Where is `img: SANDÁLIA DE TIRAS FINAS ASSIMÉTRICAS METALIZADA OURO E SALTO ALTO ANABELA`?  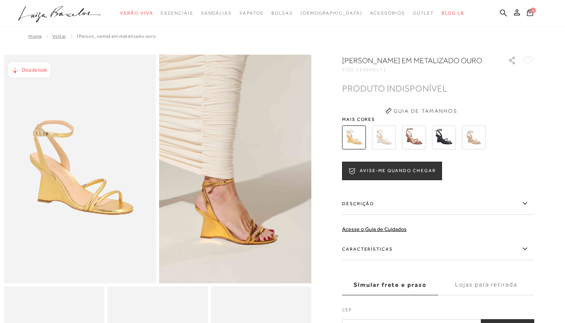 img: SANDÁLIA DE TIRAS FINAS ASSIMÉTRICAS METALIZADA OURO E SALTO ALTO ANABELA is located at coordinates (474, 137).